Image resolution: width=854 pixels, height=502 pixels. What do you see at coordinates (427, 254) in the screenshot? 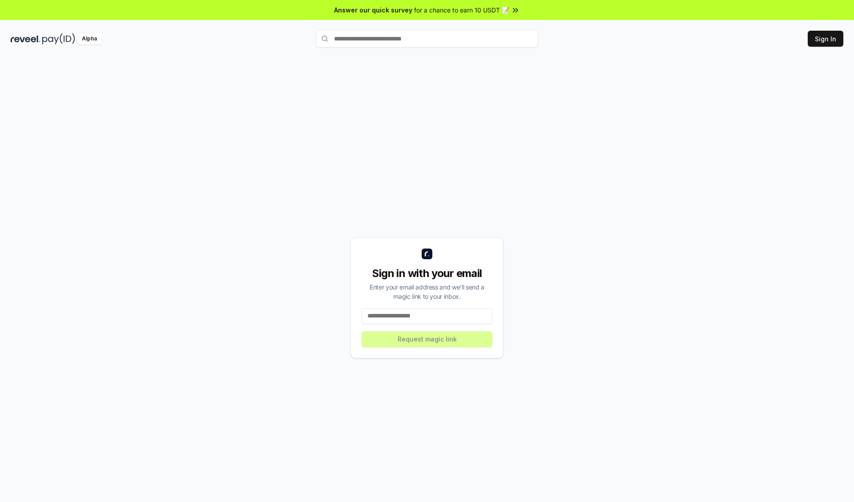
I see `img: logo_small` at bounding box center [427, 254].